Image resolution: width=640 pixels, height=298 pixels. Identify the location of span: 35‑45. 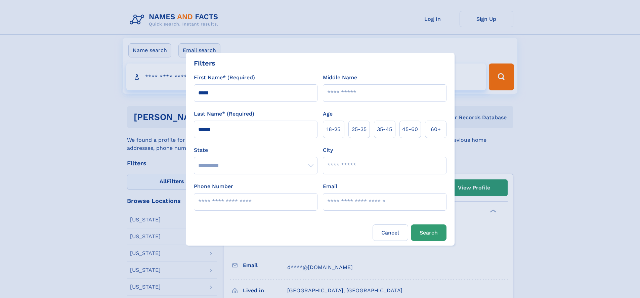
(384, 129).